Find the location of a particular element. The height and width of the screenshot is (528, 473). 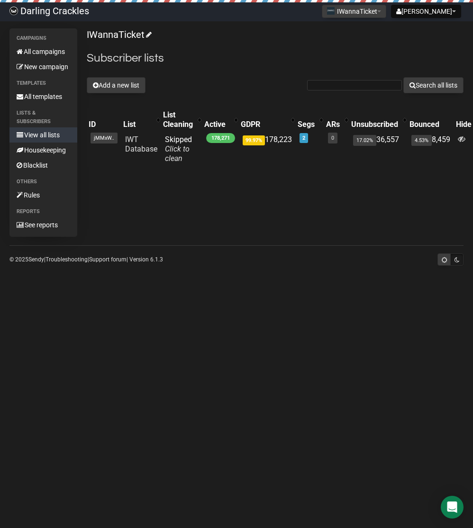

a: Sendy is located at coordinates (36, 260).